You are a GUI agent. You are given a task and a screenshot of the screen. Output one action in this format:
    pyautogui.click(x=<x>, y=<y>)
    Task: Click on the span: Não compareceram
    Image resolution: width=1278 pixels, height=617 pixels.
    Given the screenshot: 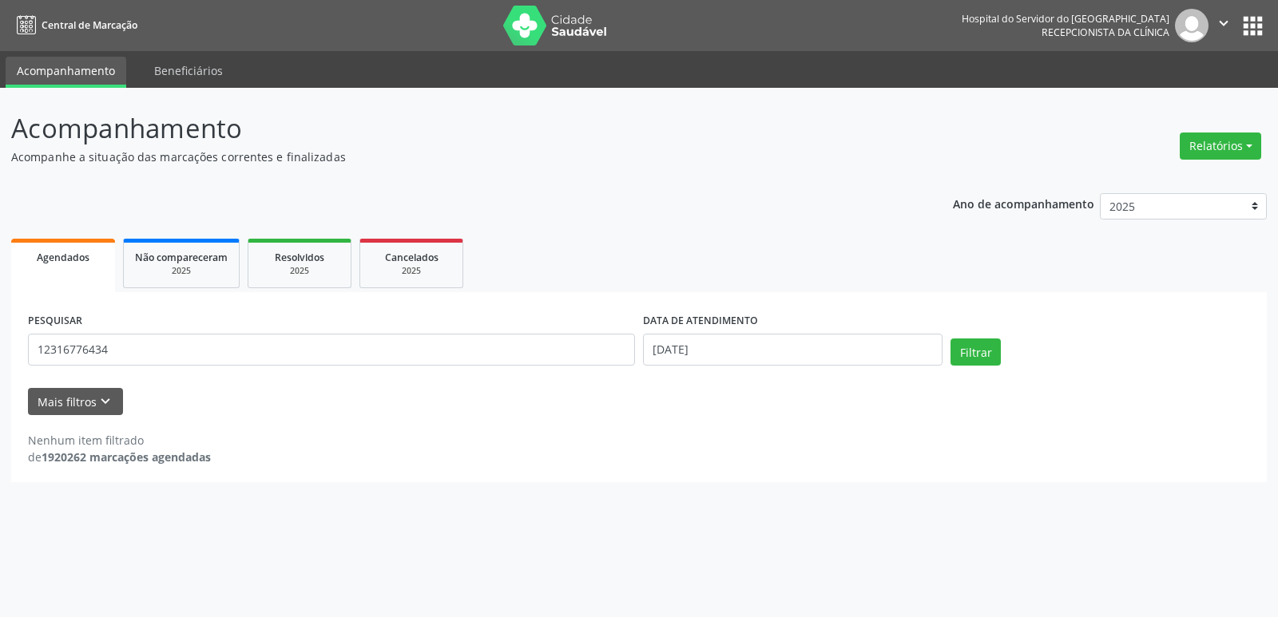 What is the action you would take?
    pyautogui.click(x=181, y=257)
    